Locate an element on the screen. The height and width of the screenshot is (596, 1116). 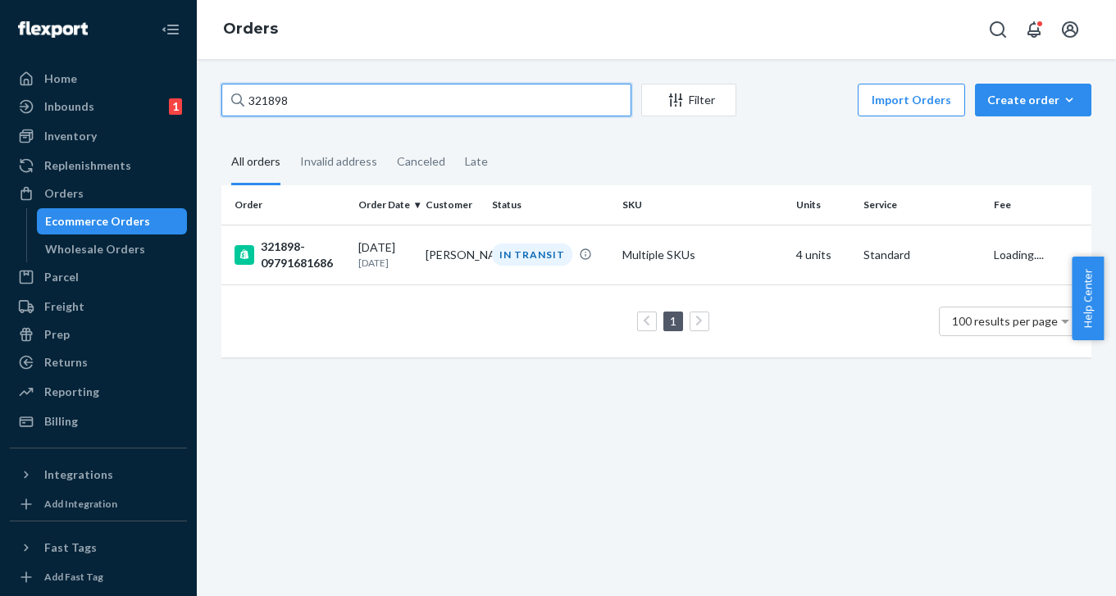
ol: breadcrumbs is located at coordinates (250, 30).